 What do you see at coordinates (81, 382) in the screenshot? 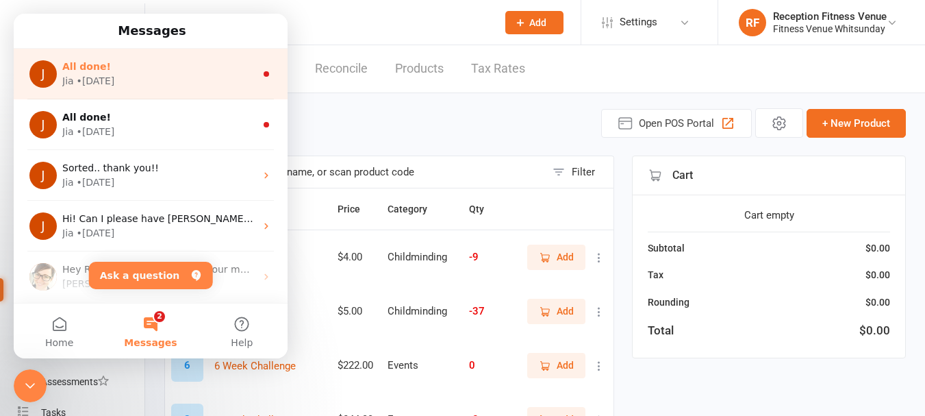
I see `a: Assessments` at bounding box center [81, 382].